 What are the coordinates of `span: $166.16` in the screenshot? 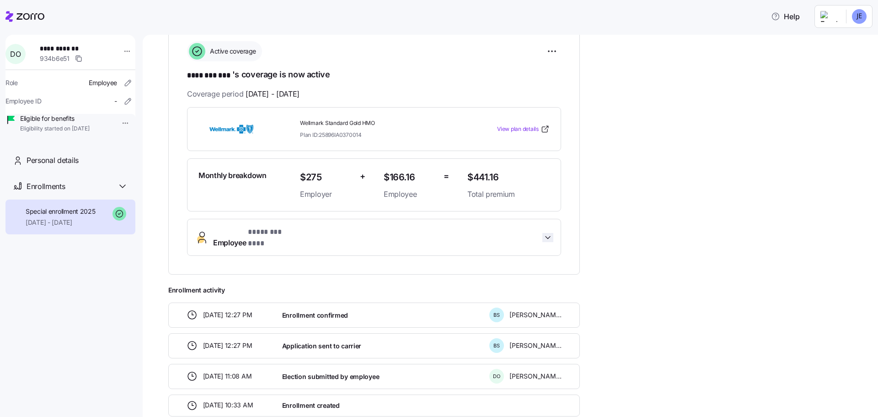 It's located at (410, 177).